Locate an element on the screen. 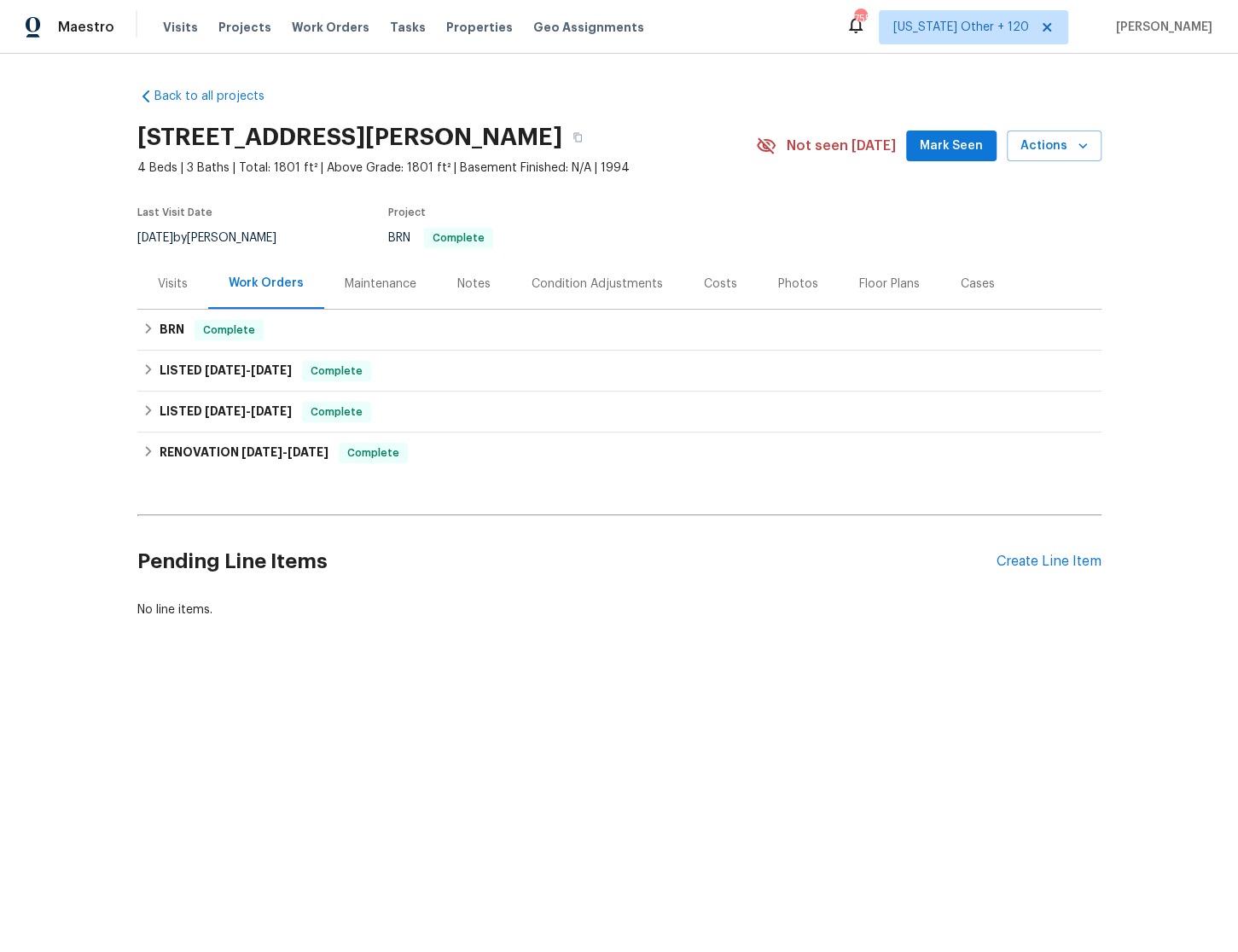  h2: Pending Line Items is located at coordinates (566, 561).